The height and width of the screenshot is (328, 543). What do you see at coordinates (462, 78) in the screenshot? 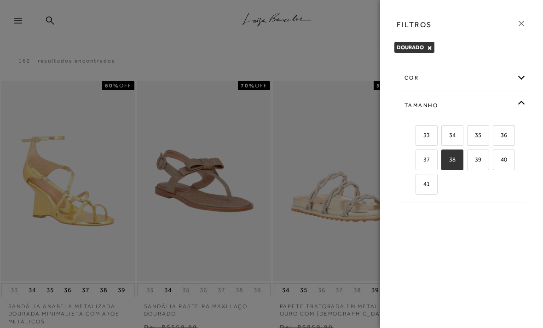
I see `div: cor` at bounding box center [462, 78].